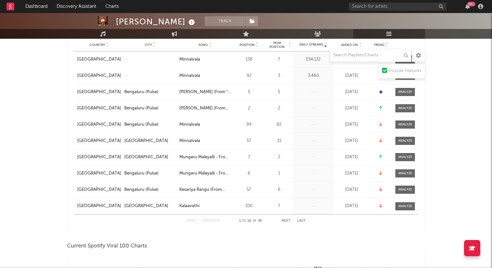  I want to click on span: of, so click(255, 221).